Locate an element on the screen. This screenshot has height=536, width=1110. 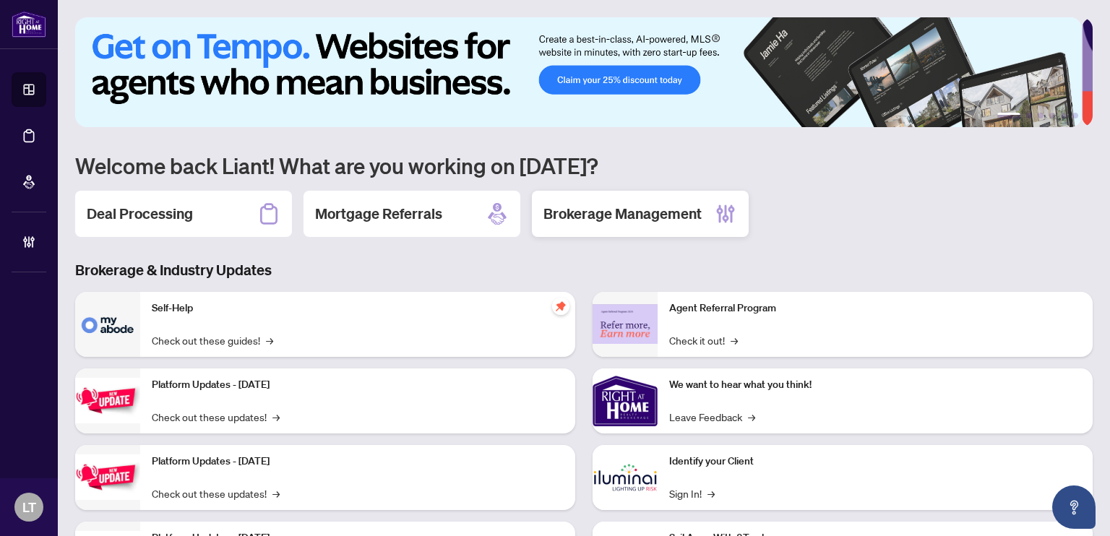
p: We want to hear what you think! is located at coordinates (876, 385).